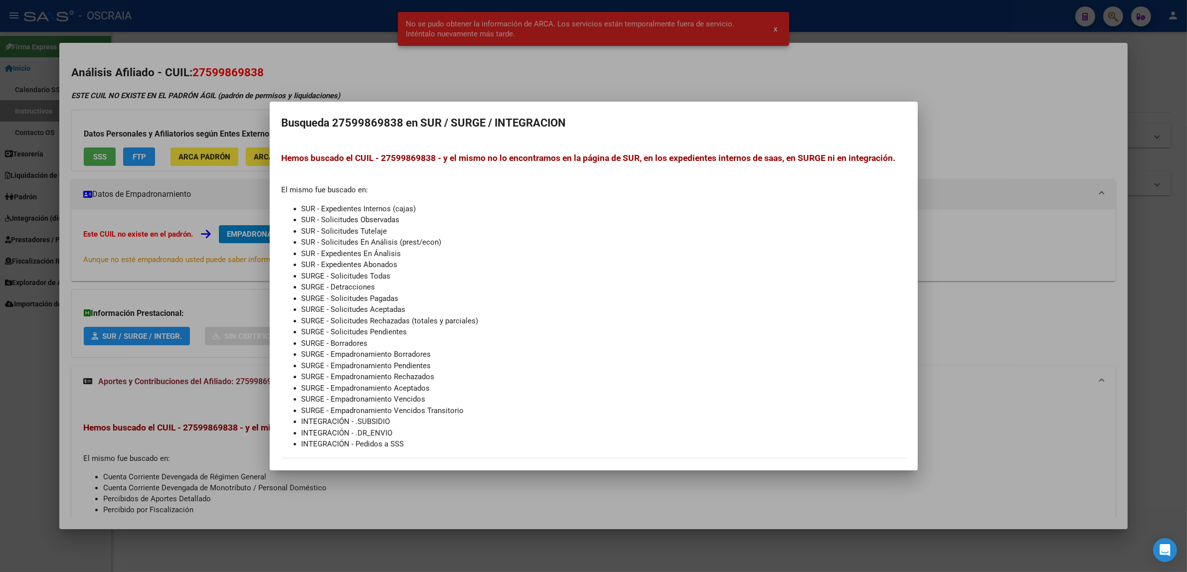  I want to click on span: Hemos buscado el CUIL - 27599869838 - y el mismo no lo encontramos en la página de SUR, en los ex..., so click(589, 158).